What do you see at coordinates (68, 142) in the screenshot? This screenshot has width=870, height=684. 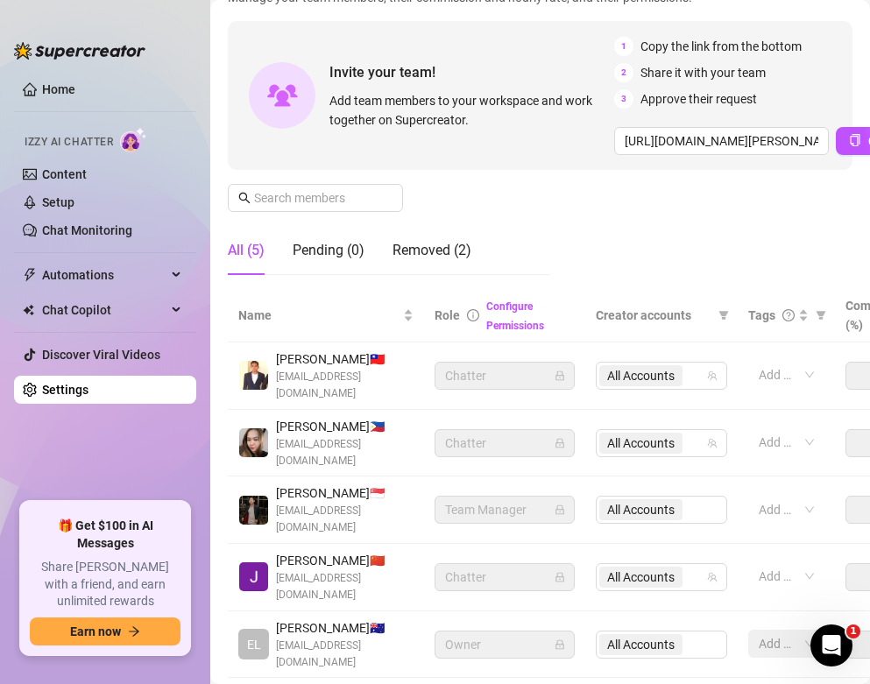 I see `span: Izzy AI Chatter` at bounding box center [68, 142].